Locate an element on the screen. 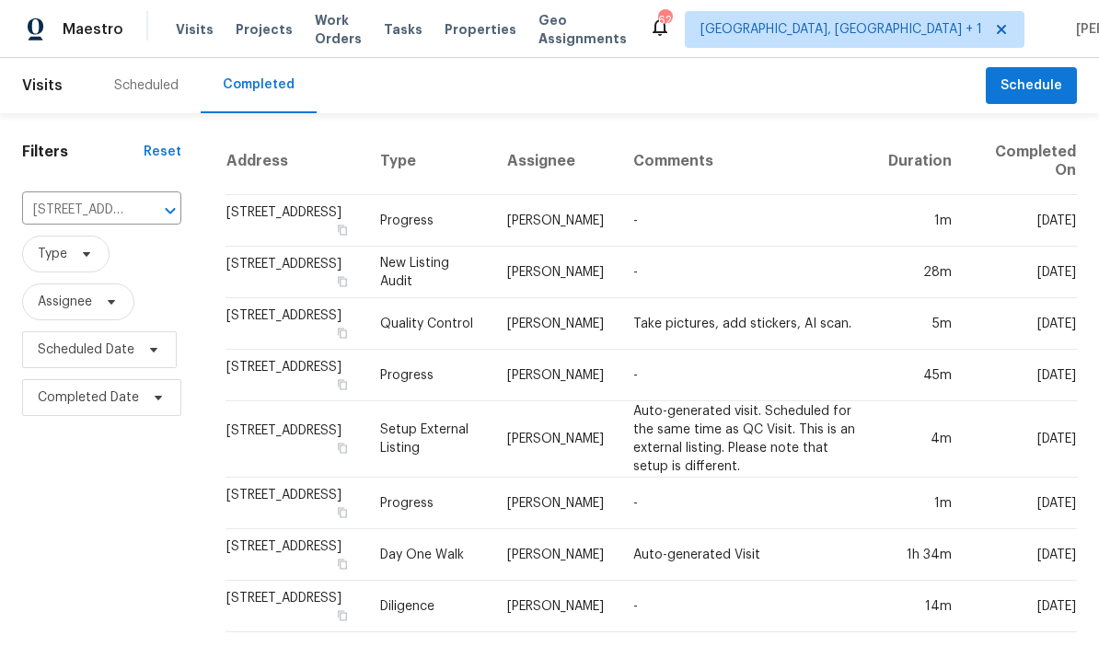 The image size is (1099, 658). th: Type is located at coordinates (429, 161).